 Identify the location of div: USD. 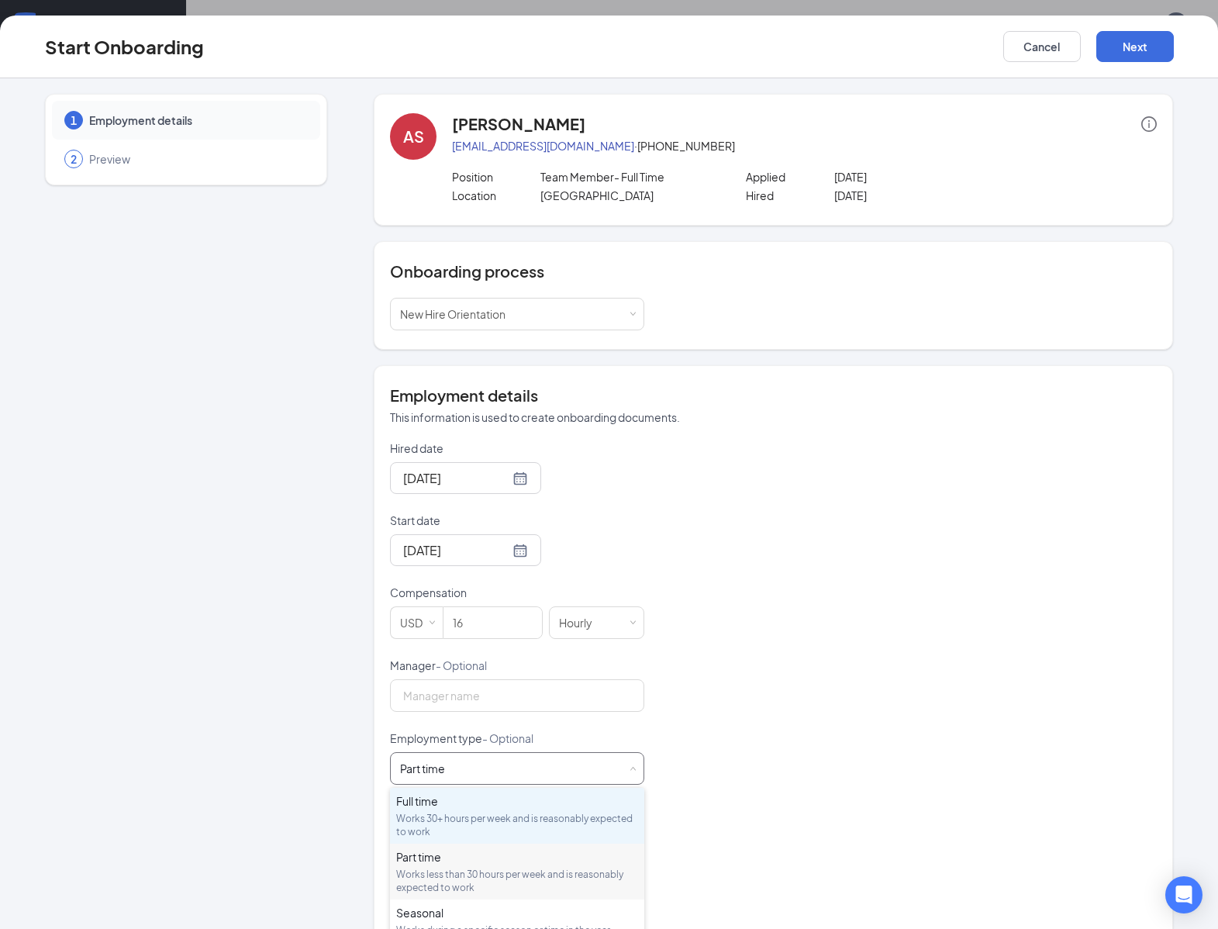
(416, 623).